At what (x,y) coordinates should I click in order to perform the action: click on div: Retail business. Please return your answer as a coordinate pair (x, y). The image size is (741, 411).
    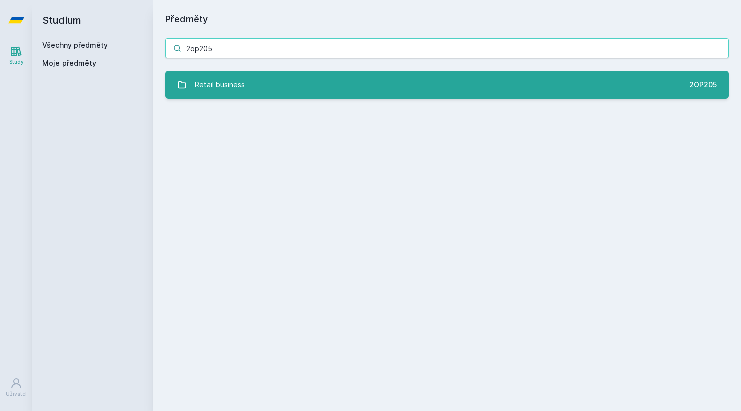
    Looking at the image, I should click on (220, 85).